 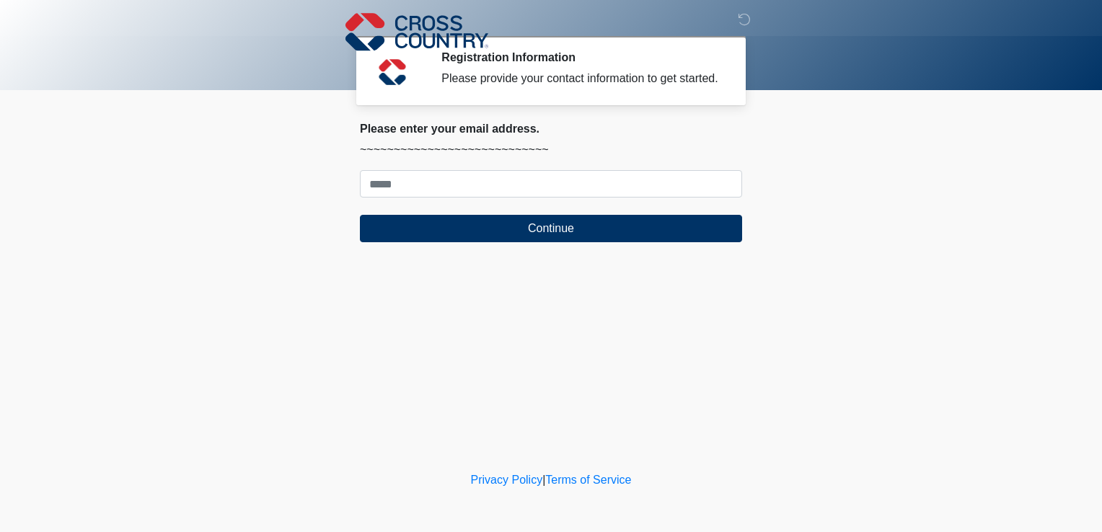 What do you see at coordinates (551, 229) in the screenshot?
I see `button: Continue` at bounding box center [551, 229].